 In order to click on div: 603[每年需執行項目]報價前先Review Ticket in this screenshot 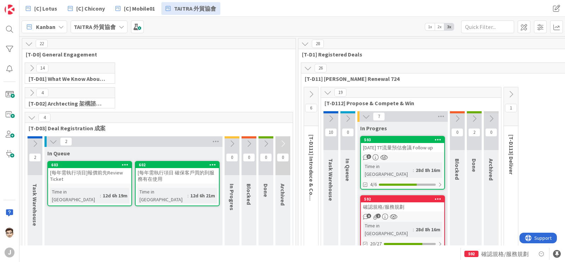, I will do `click(90, 173)`.